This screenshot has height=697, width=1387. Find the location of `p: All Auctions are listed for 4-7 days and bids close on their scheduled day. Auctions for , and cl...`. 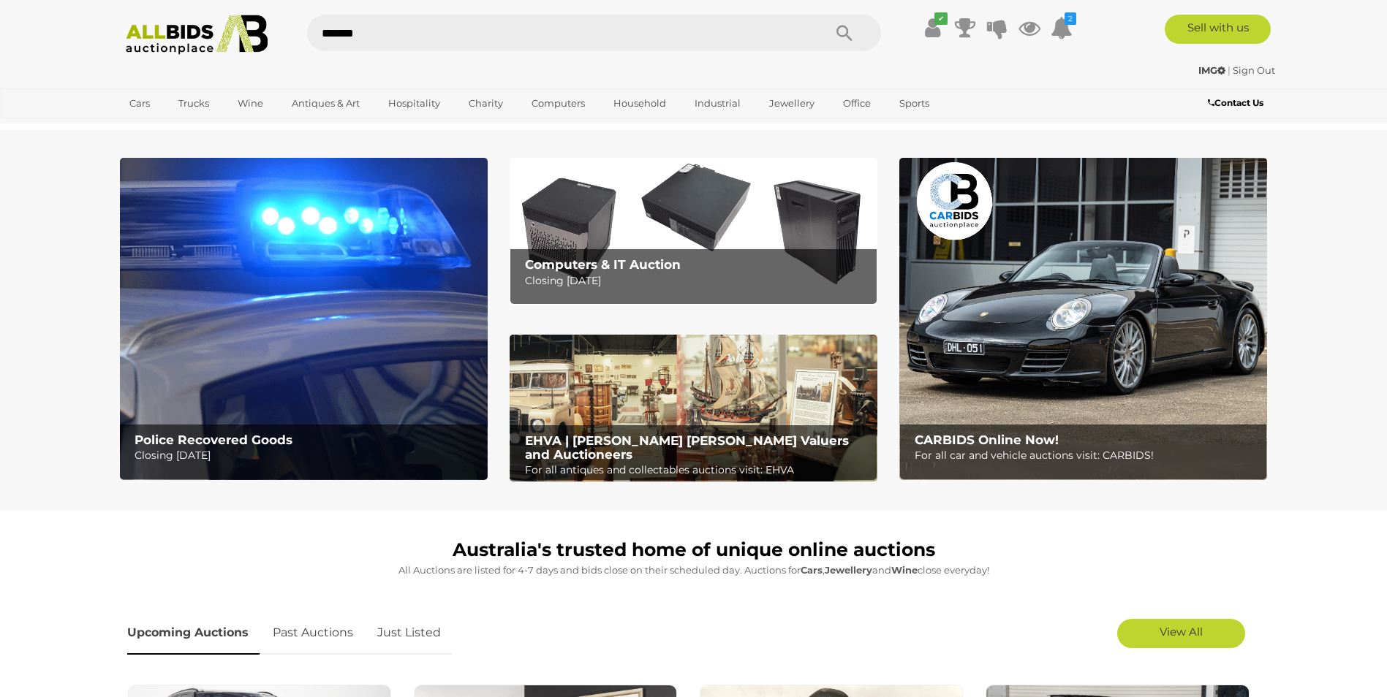

p: All Auctions are listed for 4-7 days and bids close on their scheduled day. Auctions for , and cl... is located at coordinates (694, 570).